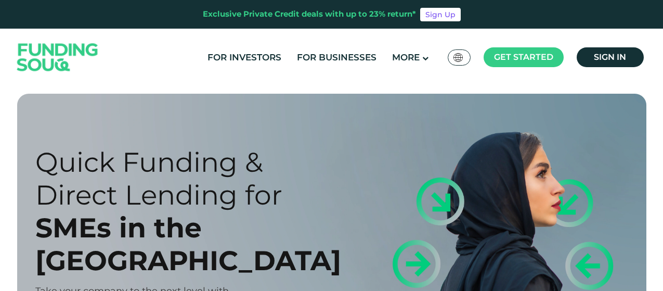 The height and width of the screenshot is (291, 663). What do you see at coordinates (610, 57) in the screenshot?
I see `a: Sign in` at bounding box center [610, 57].